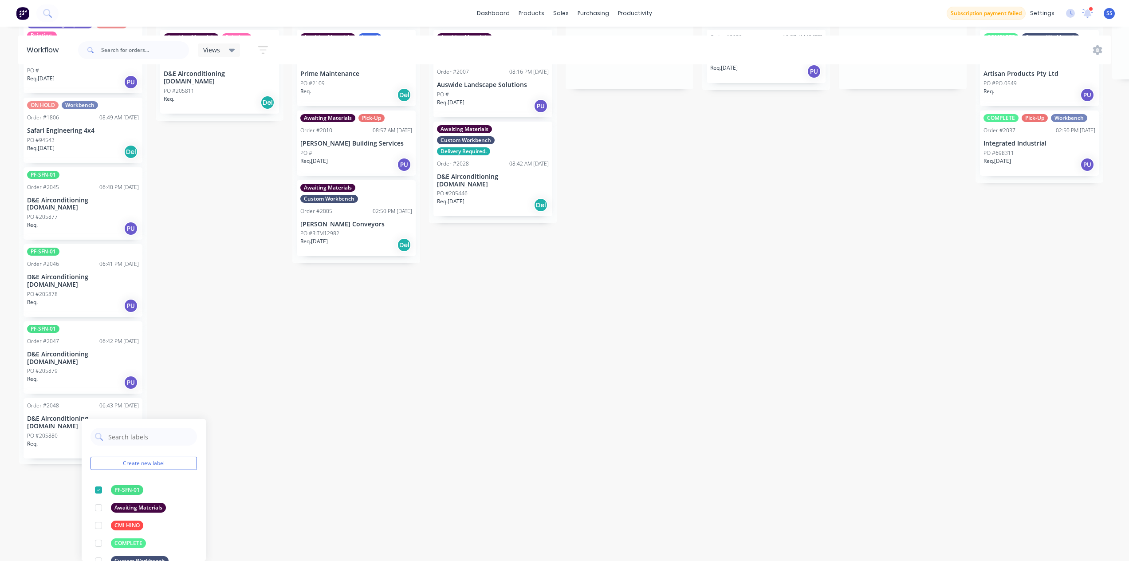  I want to click on div: sales, so click(561, 13).